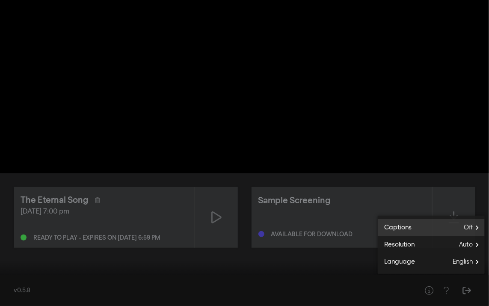 This screenshot has width=489, height=306. What do you see at coordinates (474, 228) in the screenshot?
I see `span: Off` at bounding box center [474, 228].